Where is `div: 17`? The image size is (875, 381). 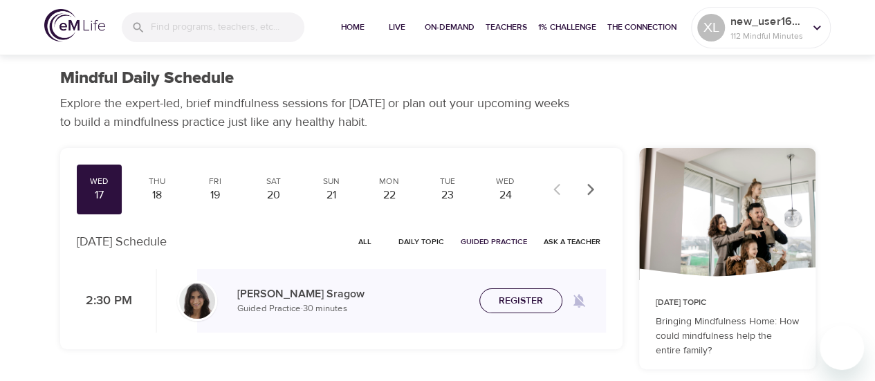
div: 17 is located at coordinates (100, 195).